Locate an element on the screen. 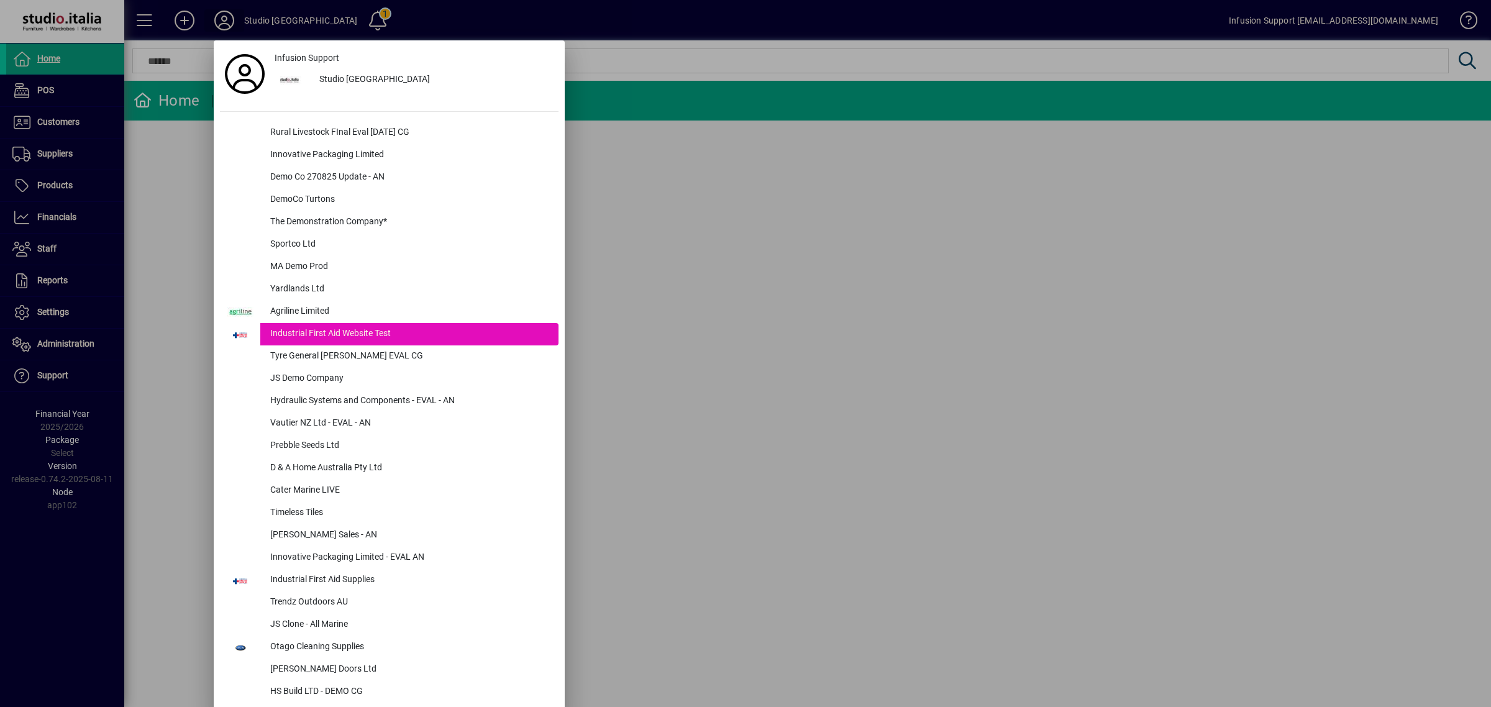  button: Prebble Seeds Ltd is located at coordinates (389, 446).